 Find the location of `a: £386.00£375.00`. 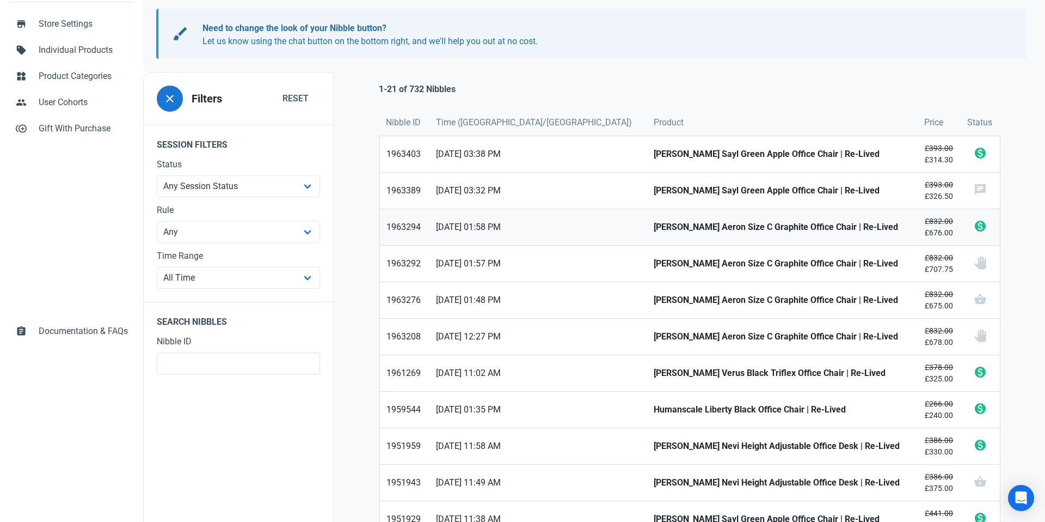

a: £386.00£375.00 is located at coordinates (939, 482).